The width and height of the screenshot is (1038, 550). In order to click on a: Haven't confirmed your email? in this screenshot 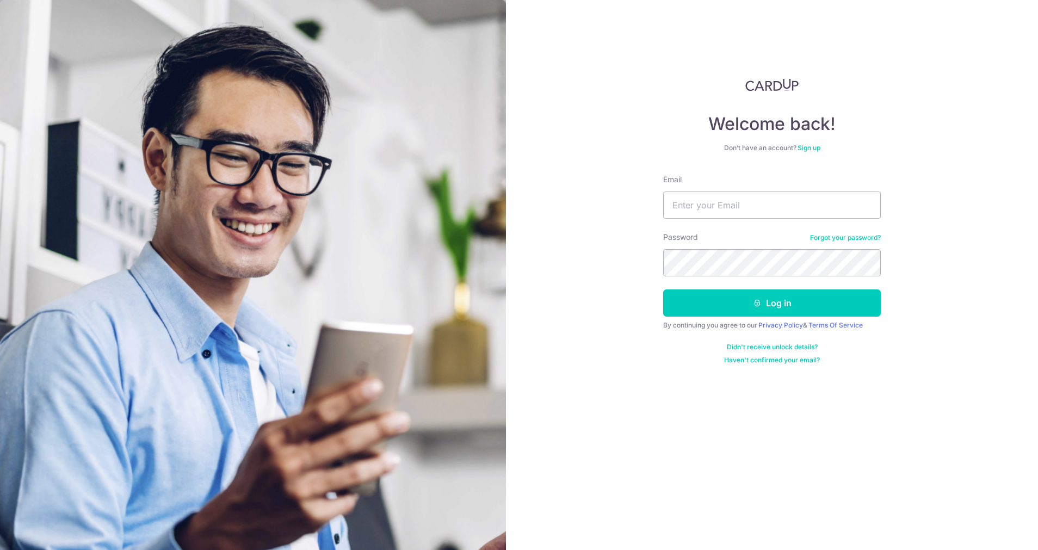, I will do `click(772, 360)`.